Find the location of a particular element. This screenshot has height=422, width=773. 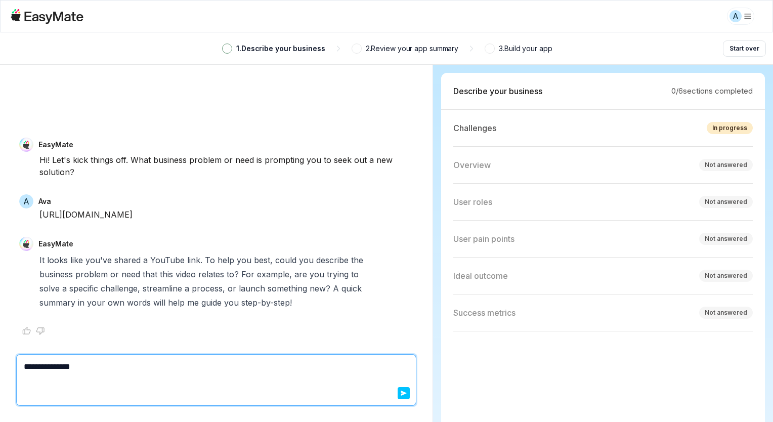

span: could is located at coordinates (286, 260).